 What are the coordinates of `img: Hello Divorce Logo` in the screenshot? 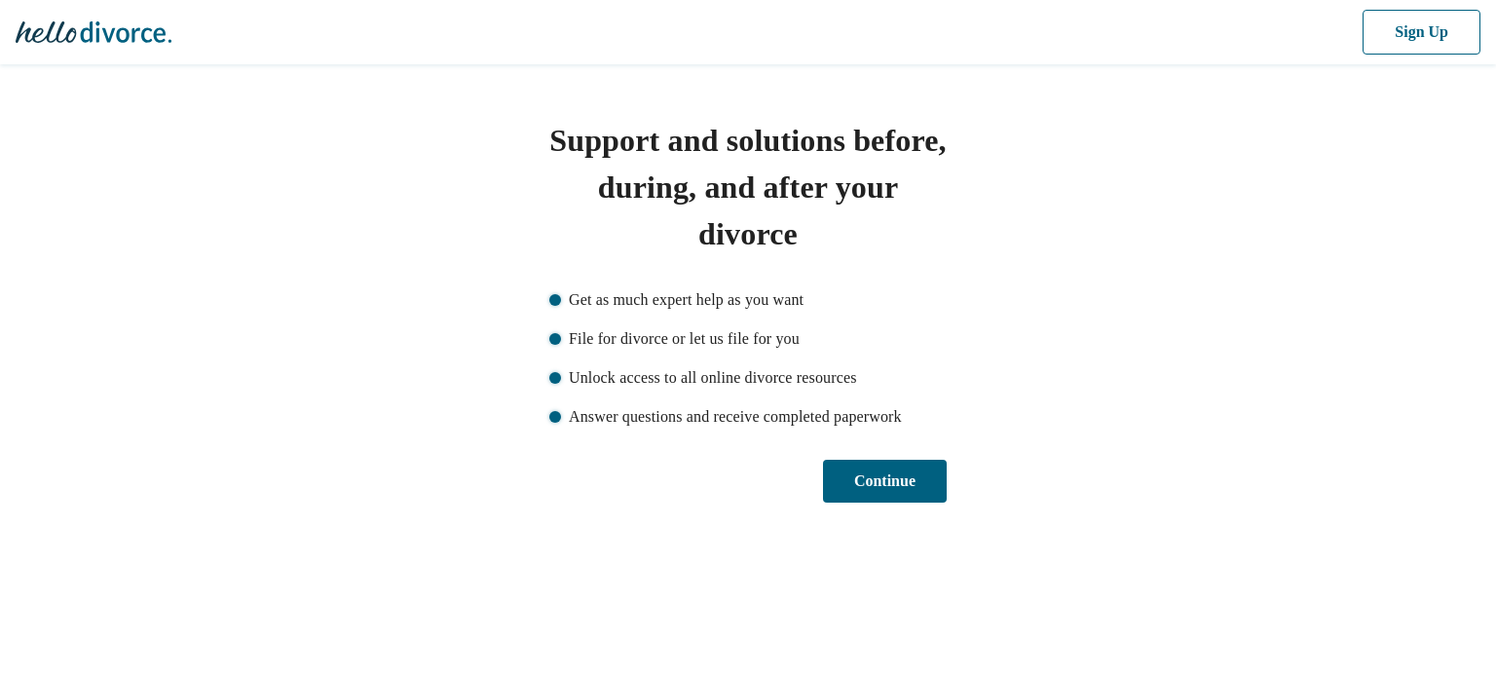 It's located at (94, 32).